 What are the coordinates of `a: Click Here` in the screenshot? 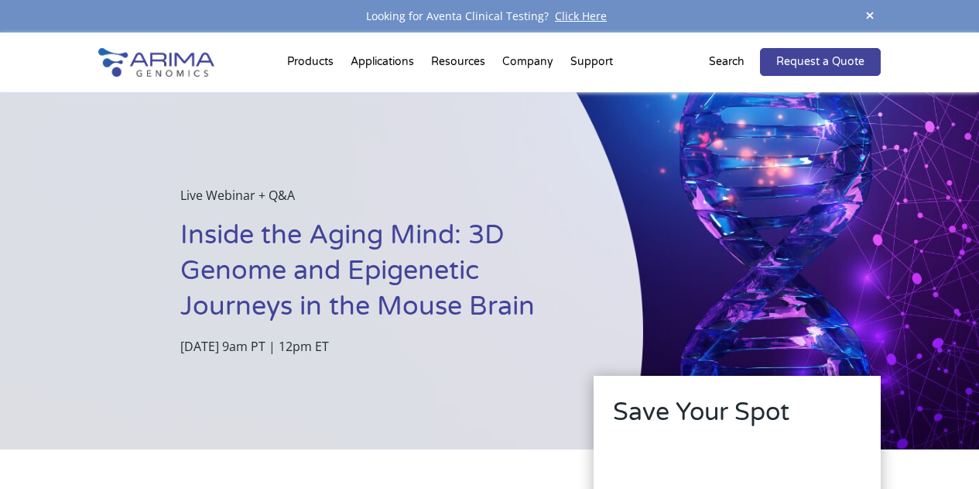 It's located at (581, 15).